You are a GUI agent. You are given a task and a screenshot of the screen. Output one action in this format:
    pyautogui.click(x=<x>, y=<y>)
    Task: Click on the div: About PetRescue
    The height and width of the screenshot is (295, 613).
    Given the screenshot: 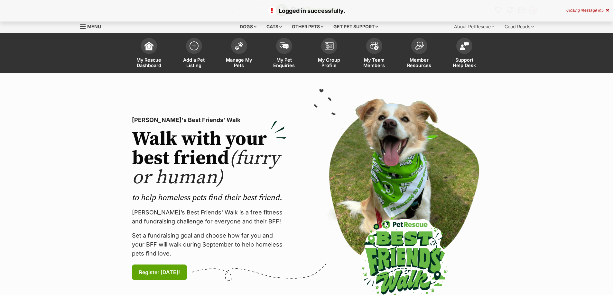 What is the action you would take?
    pyautogui.click(x=474, y=27)
    